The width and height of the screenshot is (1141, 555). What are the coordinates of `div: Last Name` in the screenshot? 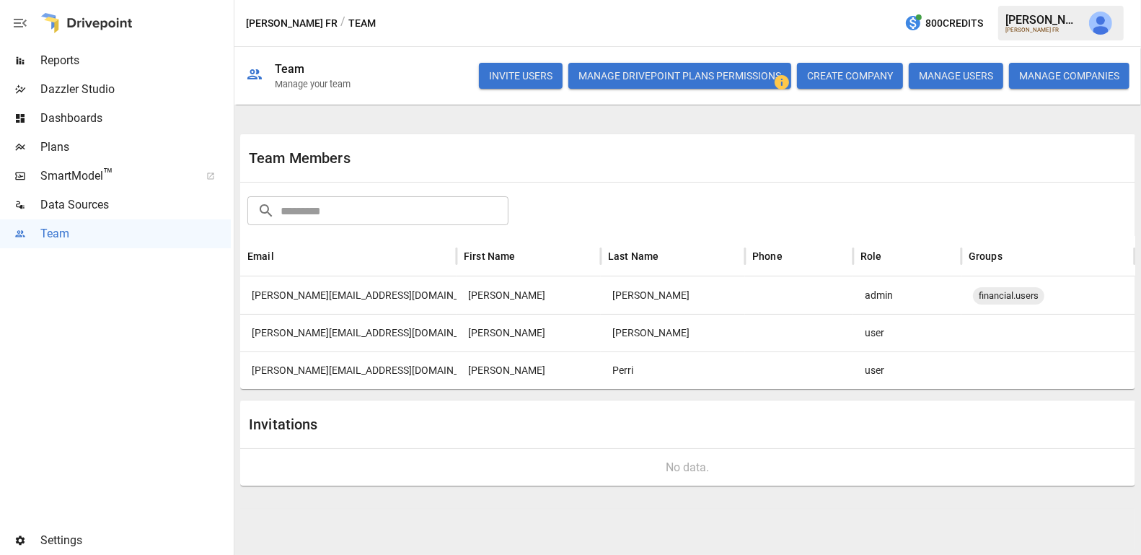 It's located at (633, 256).